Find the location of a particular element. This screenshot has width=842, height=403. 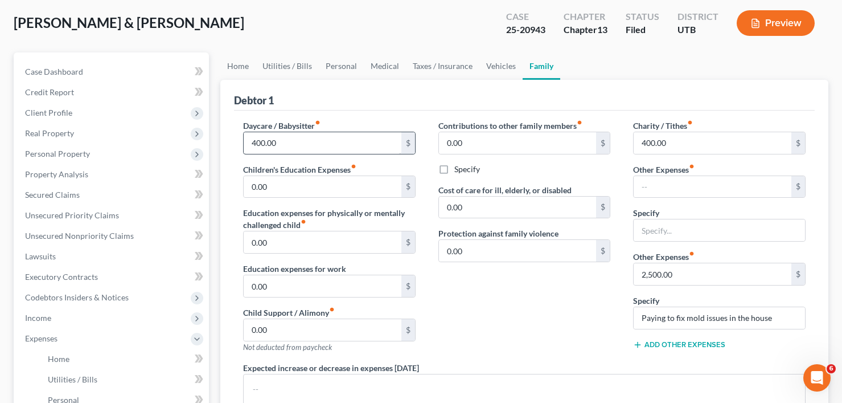

span: Real Property is located at coordinates (50, 133).